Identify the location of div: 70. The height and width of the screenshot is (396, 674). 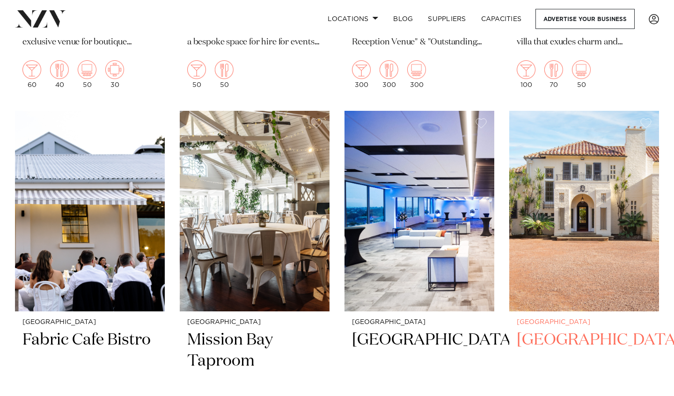
(554, 74).